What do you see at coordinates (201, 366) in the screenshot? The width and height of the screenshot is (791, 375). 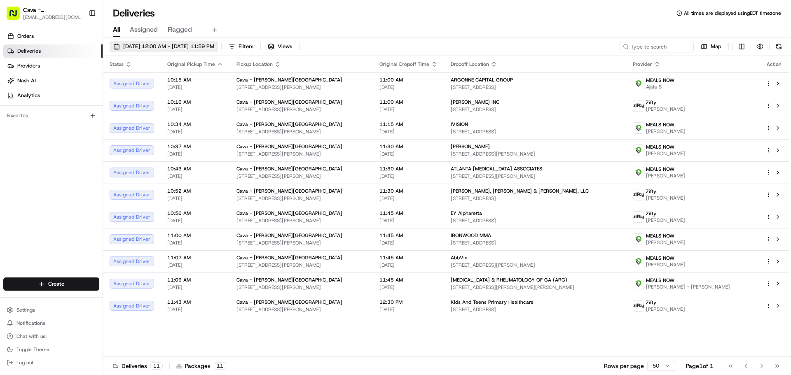 I see `div: Packages` at bounding box center [201, 366].